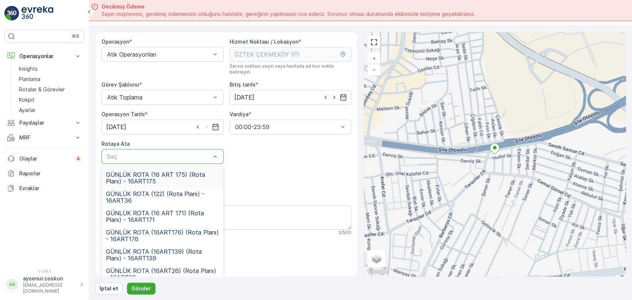 The image size is (632, 300). Describe the element at coordinates (291, 54) in the screenshot. I see `input: ÖZTEK ÇEKMEKÖY (P)` at that location.